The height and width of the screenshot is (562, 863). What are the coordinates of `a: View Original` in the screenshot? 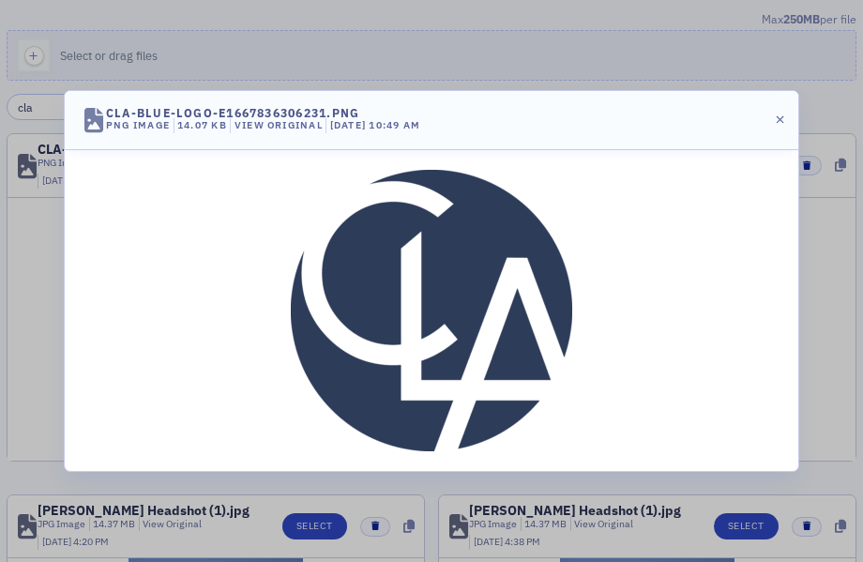 It's located at (279, 125).